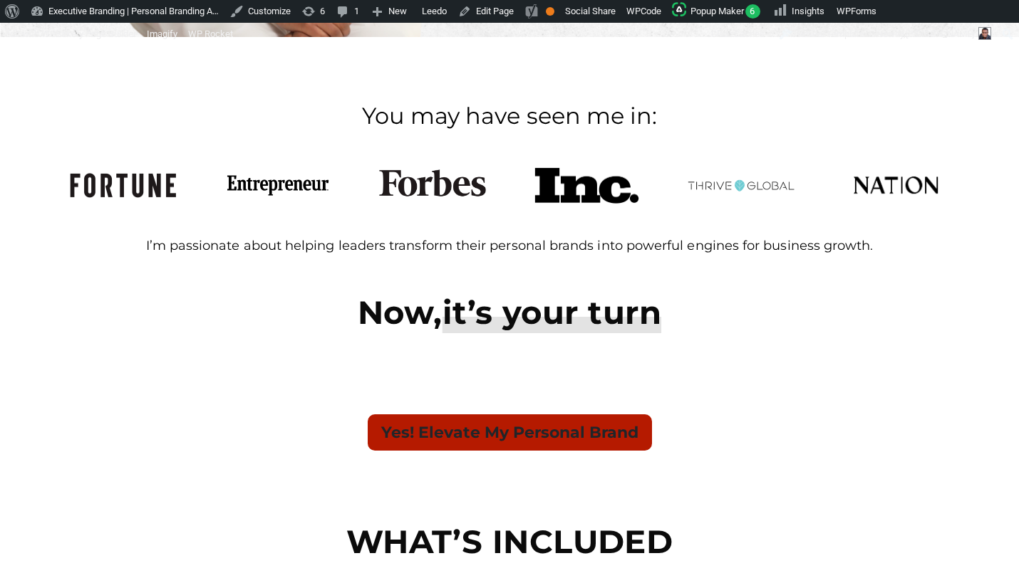  What do you see at coordinates (741, 186) in the screenshot?
I see `img: personal branding power hour thrive global logo` at bounding box center [741, 186].